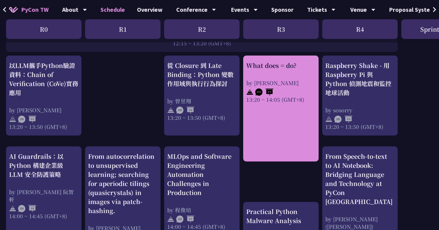 The height and width of the screenshot is (230, 439). Describe the element at coordinates (202, 96) in the screenshot. I see `a: 從 Closure 到 Late Binding：Python 變數作用域與執行行為探討 by 曾昱翔 13:20 ~ 13:50 (GMT+8)` at that location.